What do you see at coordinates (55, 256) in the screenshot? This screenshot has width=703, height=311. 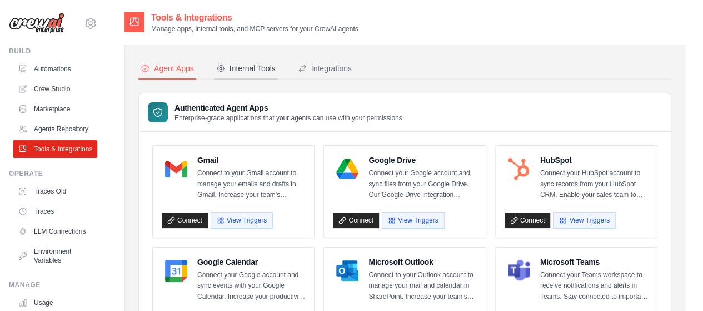 I see `a: Environment Variables` at bounding box center [55, 256].